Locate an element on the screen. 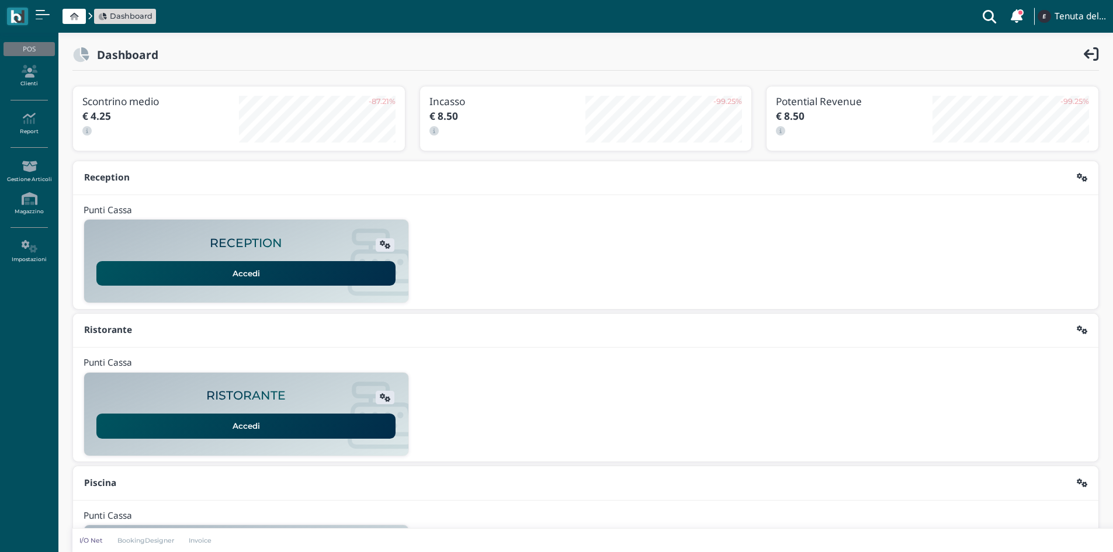 This screenshot has width=1113, height=552. a: Dashboard is located at coordinates (125, 16).